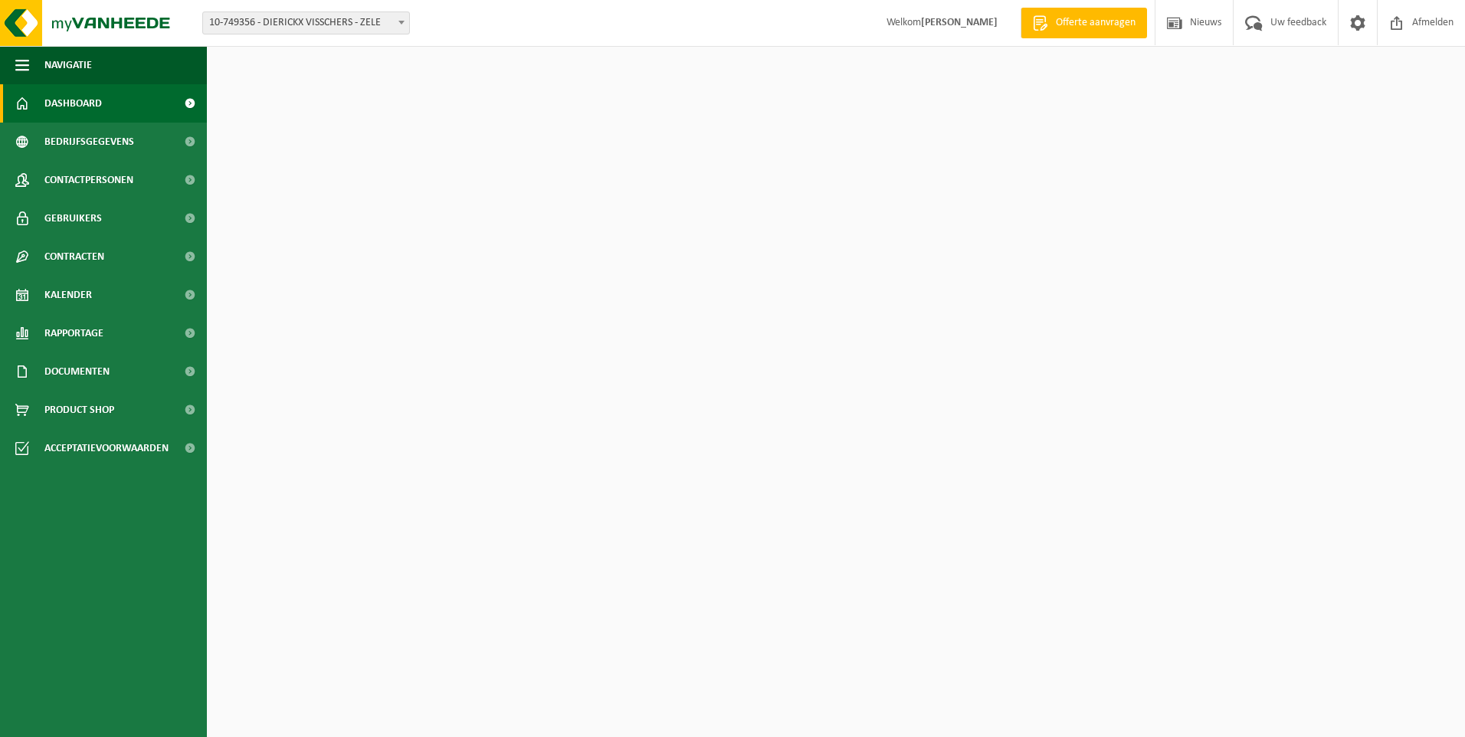 This screenshot has width=1465, height=737. What do you see at coordinates (74, 333) in the screenshot?
I see `span: Rapportage` at bounding box center [74, 333].